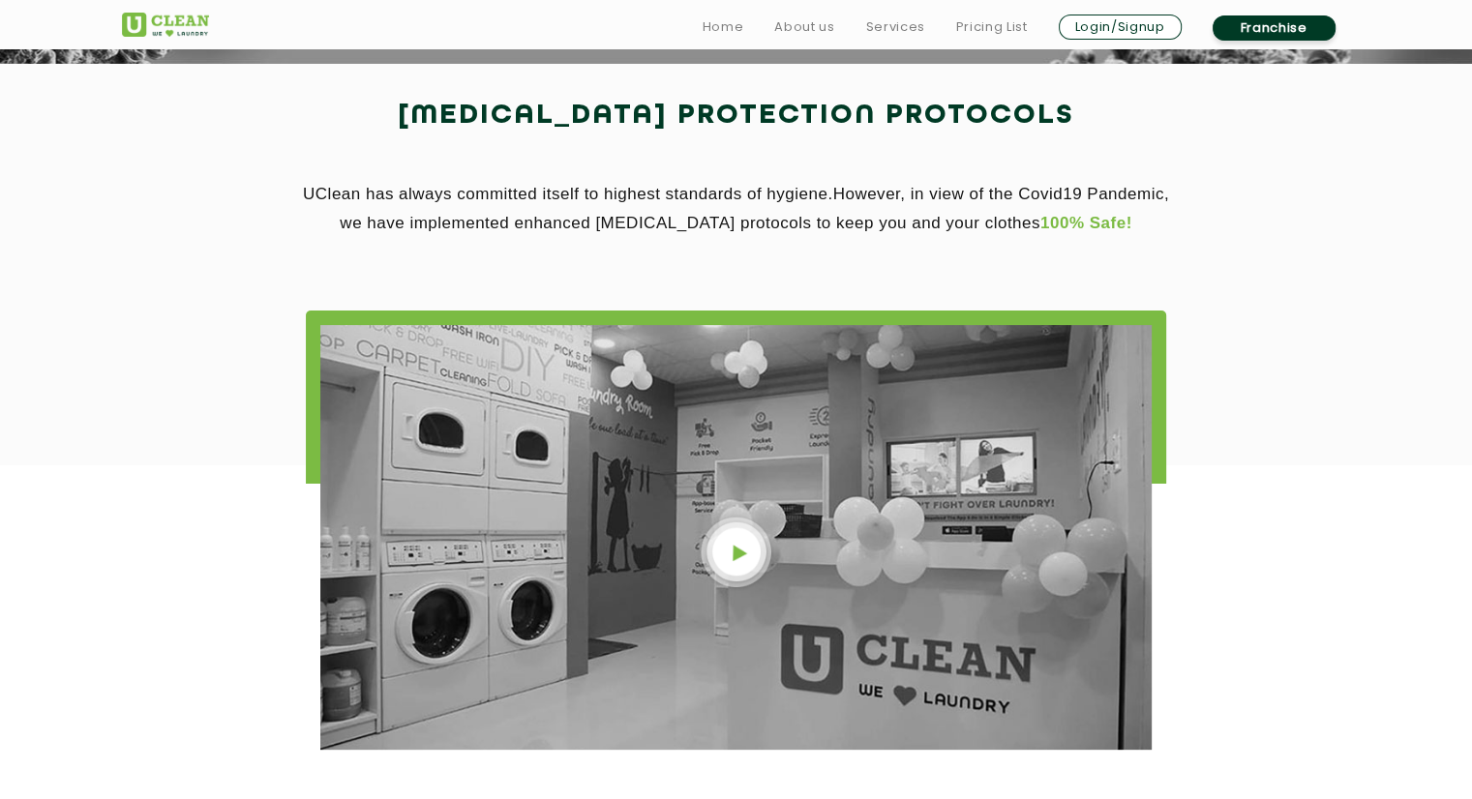 The image size is (1472, 799). What do you see at coordinates (1120, 27) in the screenshot?
I see `a: Login/Signup` at bounding box center [1120, 27].